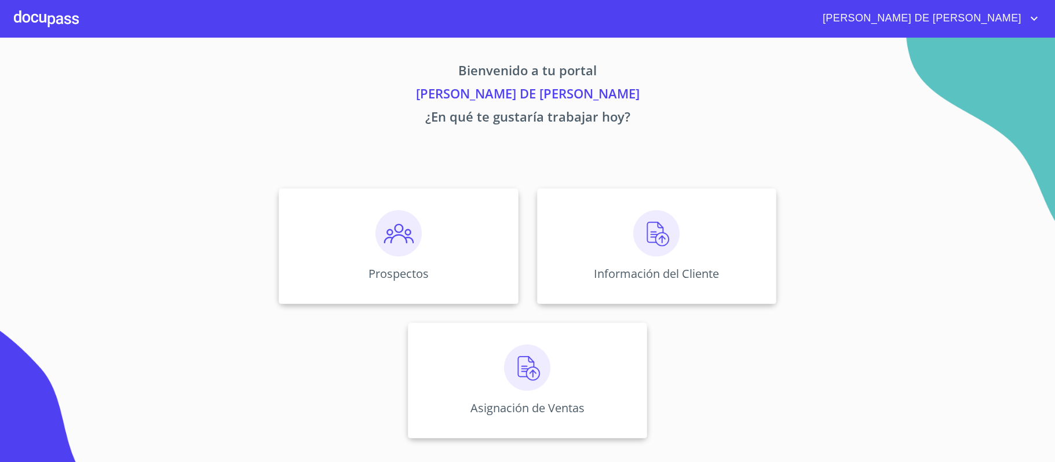 This screenshot has height=462, width=1055. Describe the element at coordinates (657, 274) in the screenshot. I see `p: Información del Cliente` at that location.